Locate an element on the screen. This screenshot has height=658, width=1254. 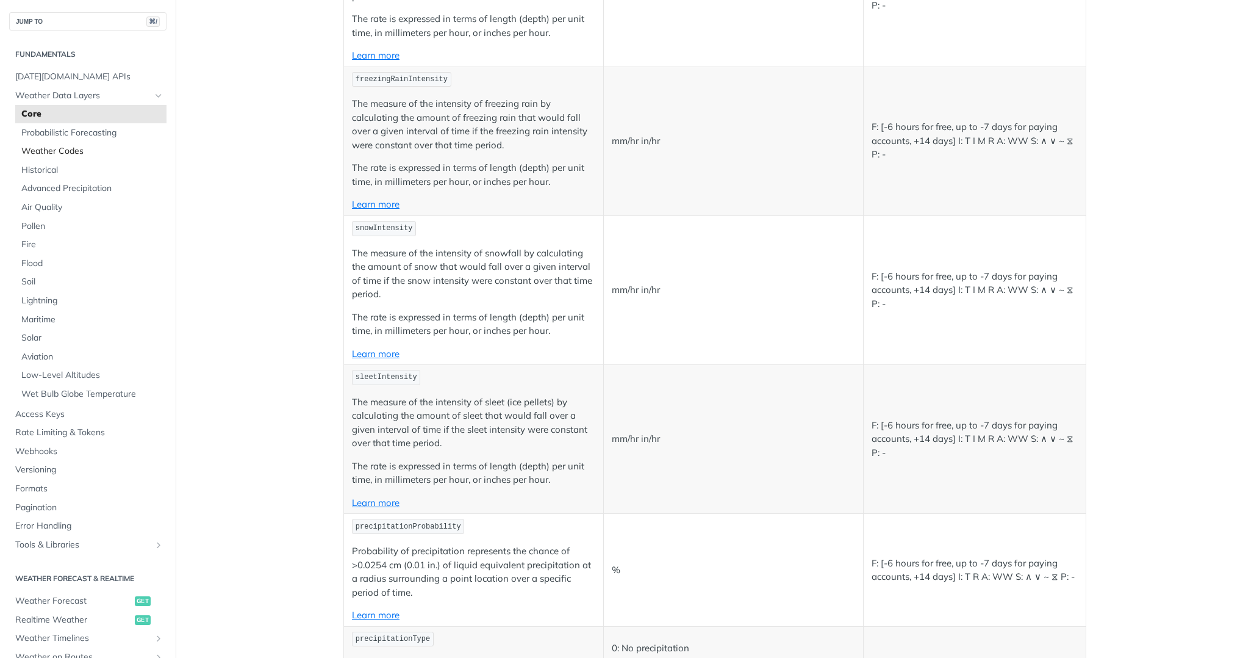
a: Flood is located at coordinates (91, 264).